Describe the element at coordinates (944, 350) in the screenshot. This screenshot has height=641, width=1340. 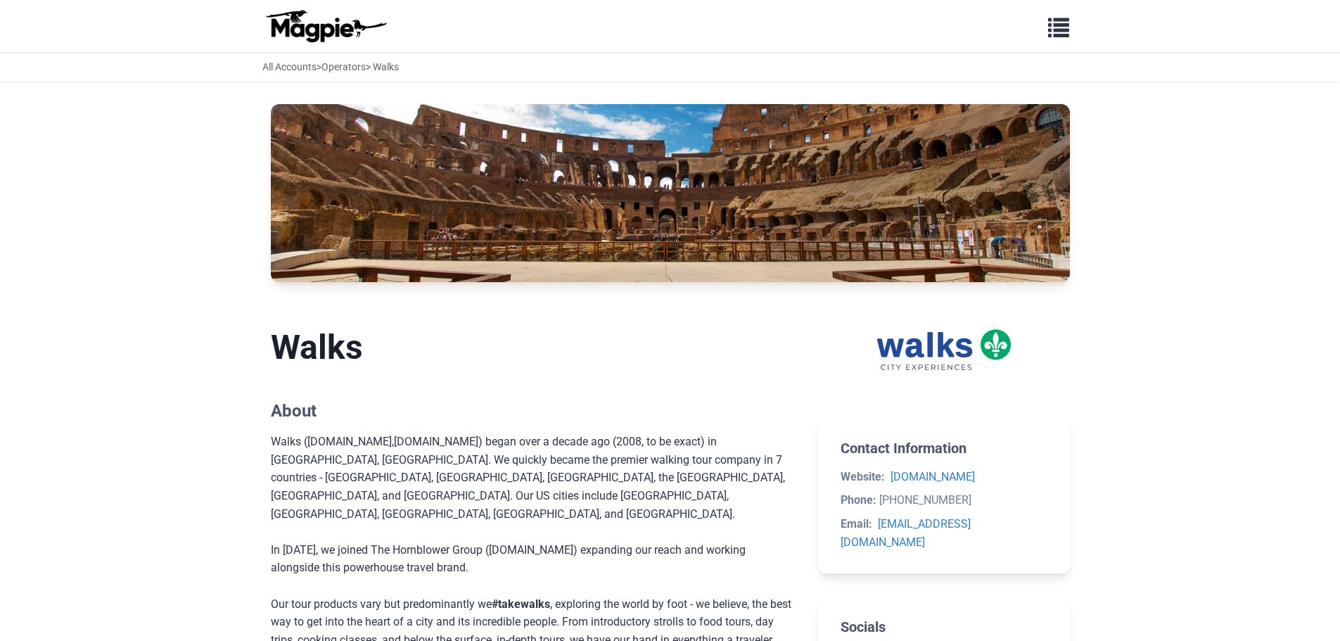
I see `img: Walks logo` at that location.